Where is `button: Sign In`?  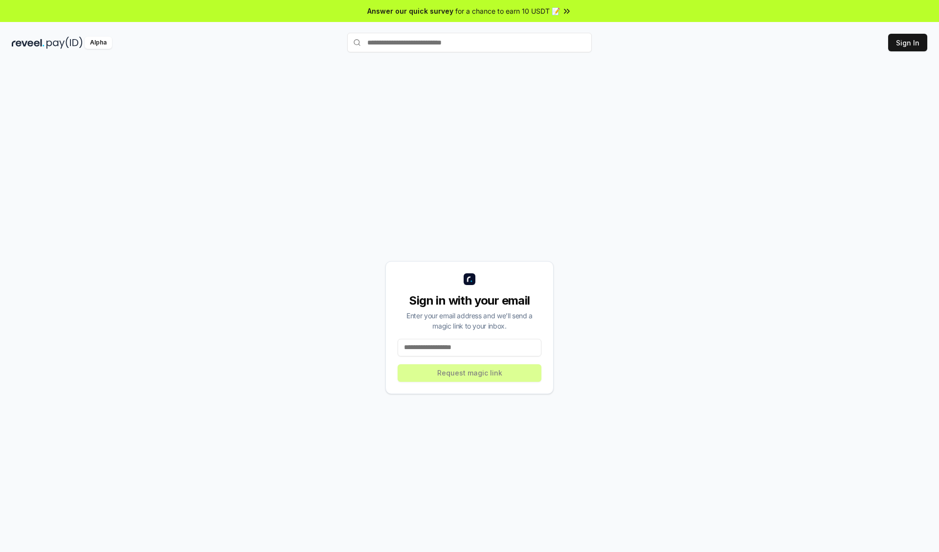
button: Sign In is located at coordinates (907, 43).